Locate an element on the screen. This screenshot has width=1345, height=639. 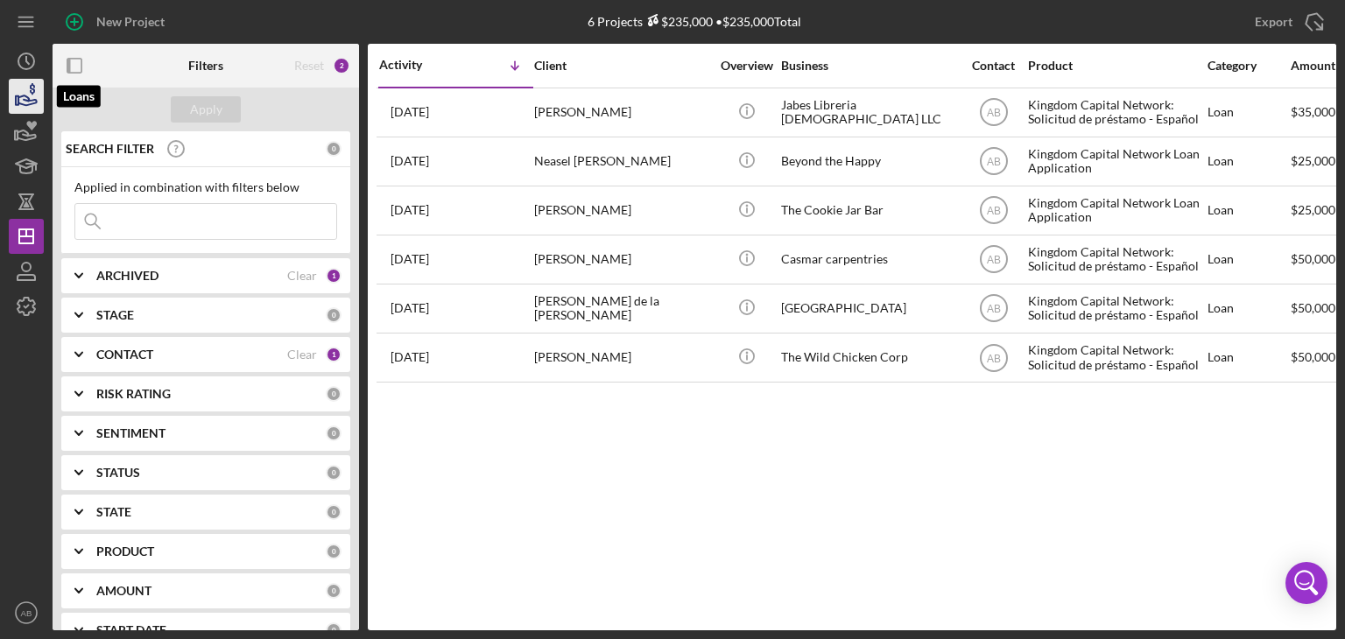
b: Filters is located at coordinates (206, 66).